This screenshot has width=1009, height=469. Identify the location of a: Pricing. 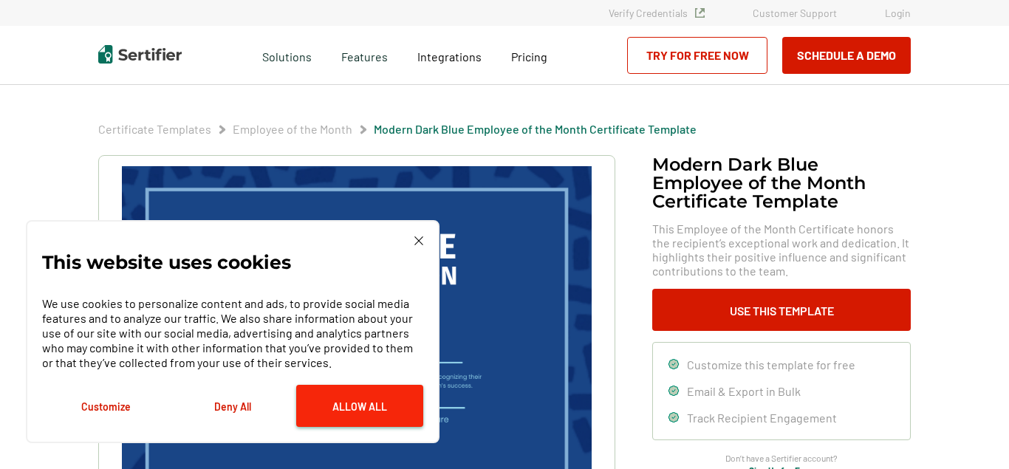
(529, 55).